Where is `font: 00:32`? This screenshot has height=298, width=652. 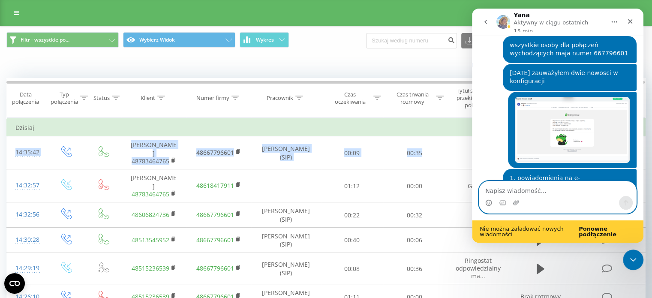
font: 00:32 is located at coordinates (415, 215).